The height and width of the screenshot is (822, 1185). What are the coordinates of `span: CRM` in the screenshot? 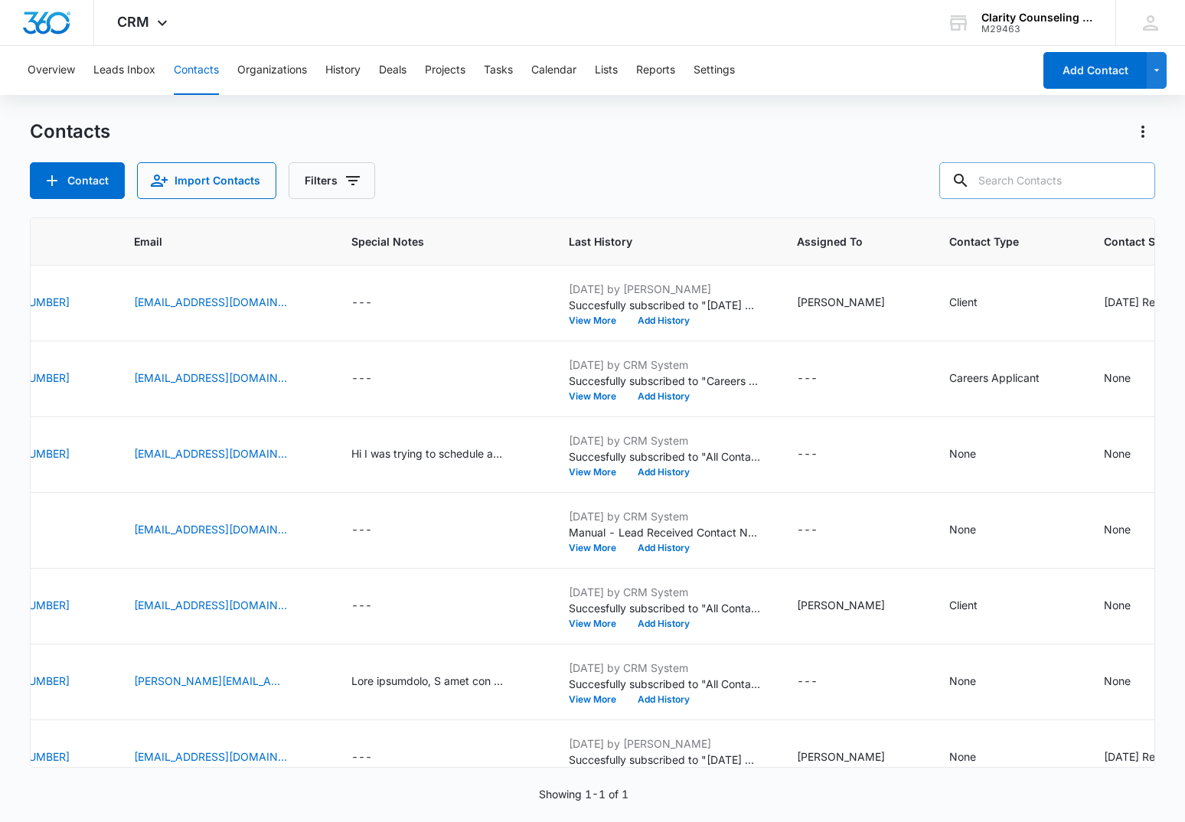 It's located at (133, 21).